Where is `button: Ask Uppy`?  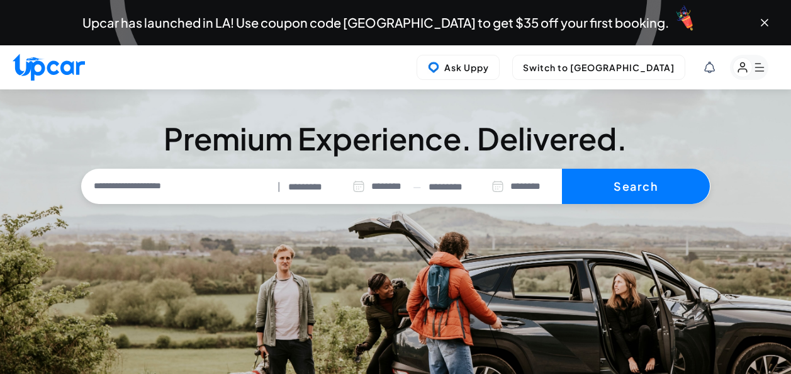 button: Ask Uppy is located at coordinates (458, 67).